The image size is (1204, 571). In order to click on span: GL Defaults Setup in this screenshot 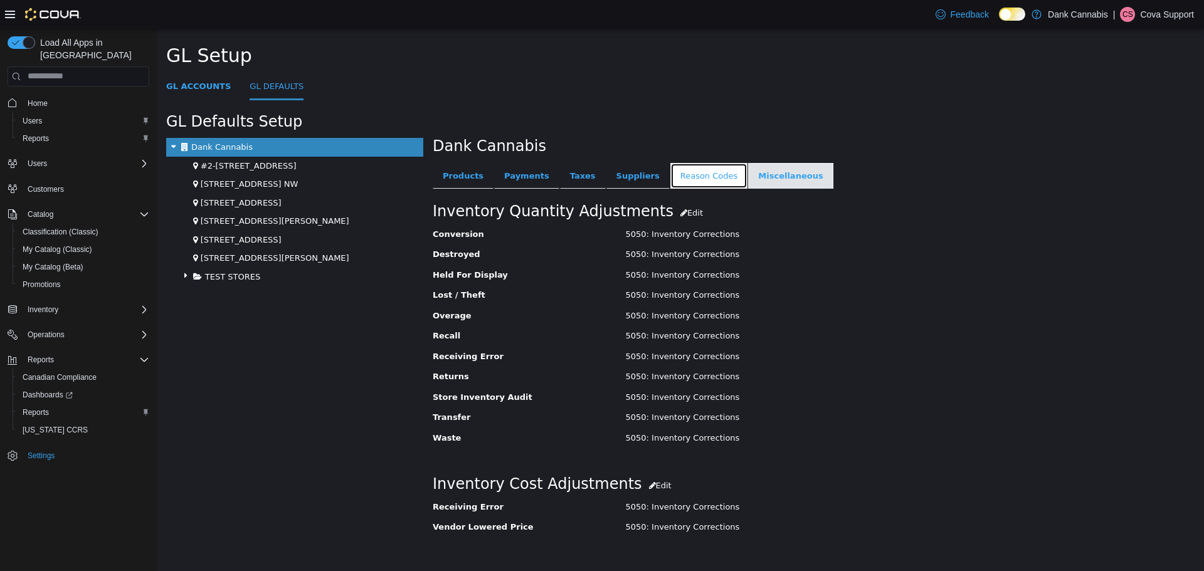, I will do `click(77, 93)`.